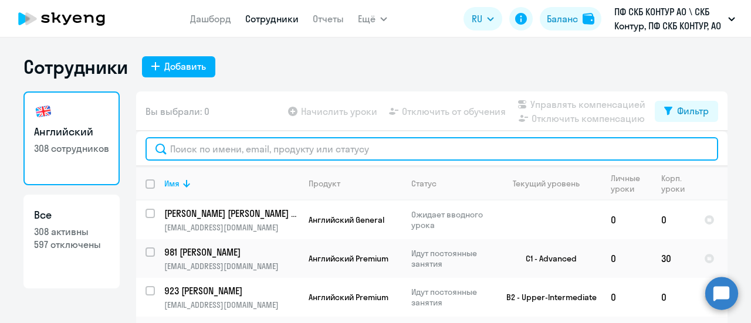 This screenshot has height=323, width=751. What do you see at coordinates (43, 111) in the screenshot?
I see `img: english` at bounding box center [43, 111].